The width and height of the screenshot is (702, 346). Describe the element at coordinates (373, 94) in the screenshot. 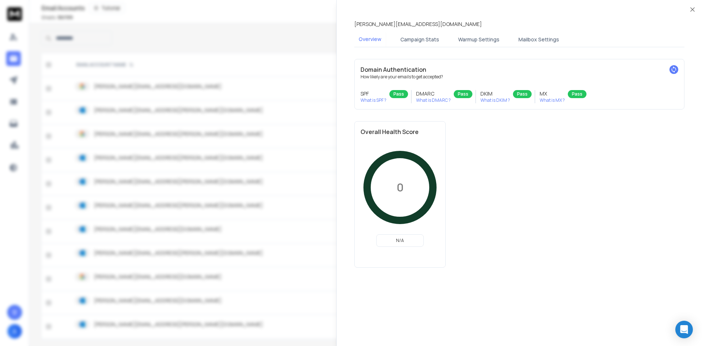

I see `h3: SPF` at that location.